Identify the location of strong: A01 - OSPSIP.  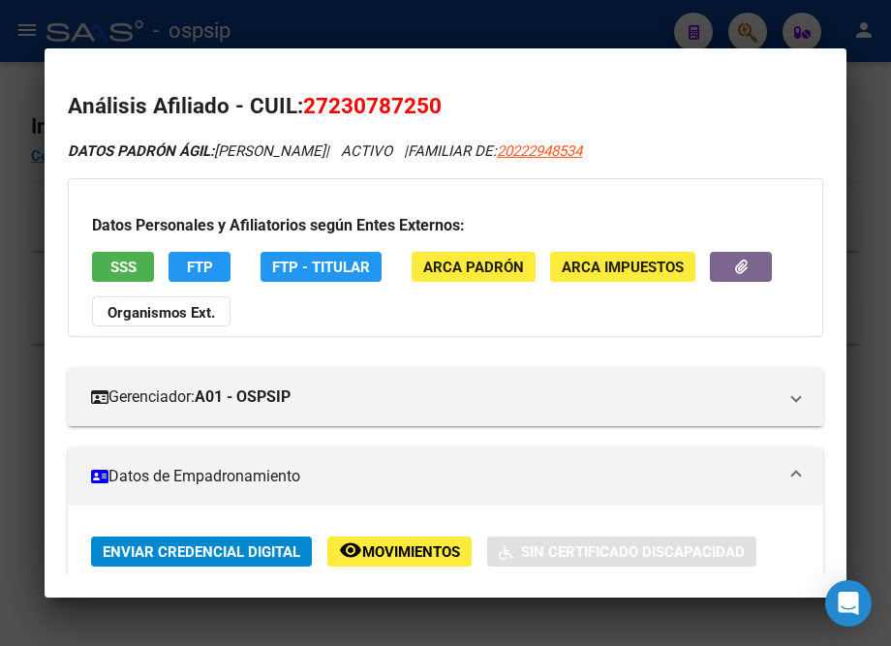
(242, 397).